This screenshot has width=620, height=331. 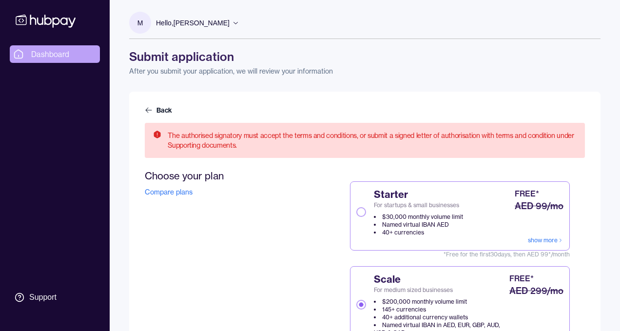 What do you see at coordinates (55, 54) in the screenshot?
I see `a: Dashboard` at bounding box center [55, 54].